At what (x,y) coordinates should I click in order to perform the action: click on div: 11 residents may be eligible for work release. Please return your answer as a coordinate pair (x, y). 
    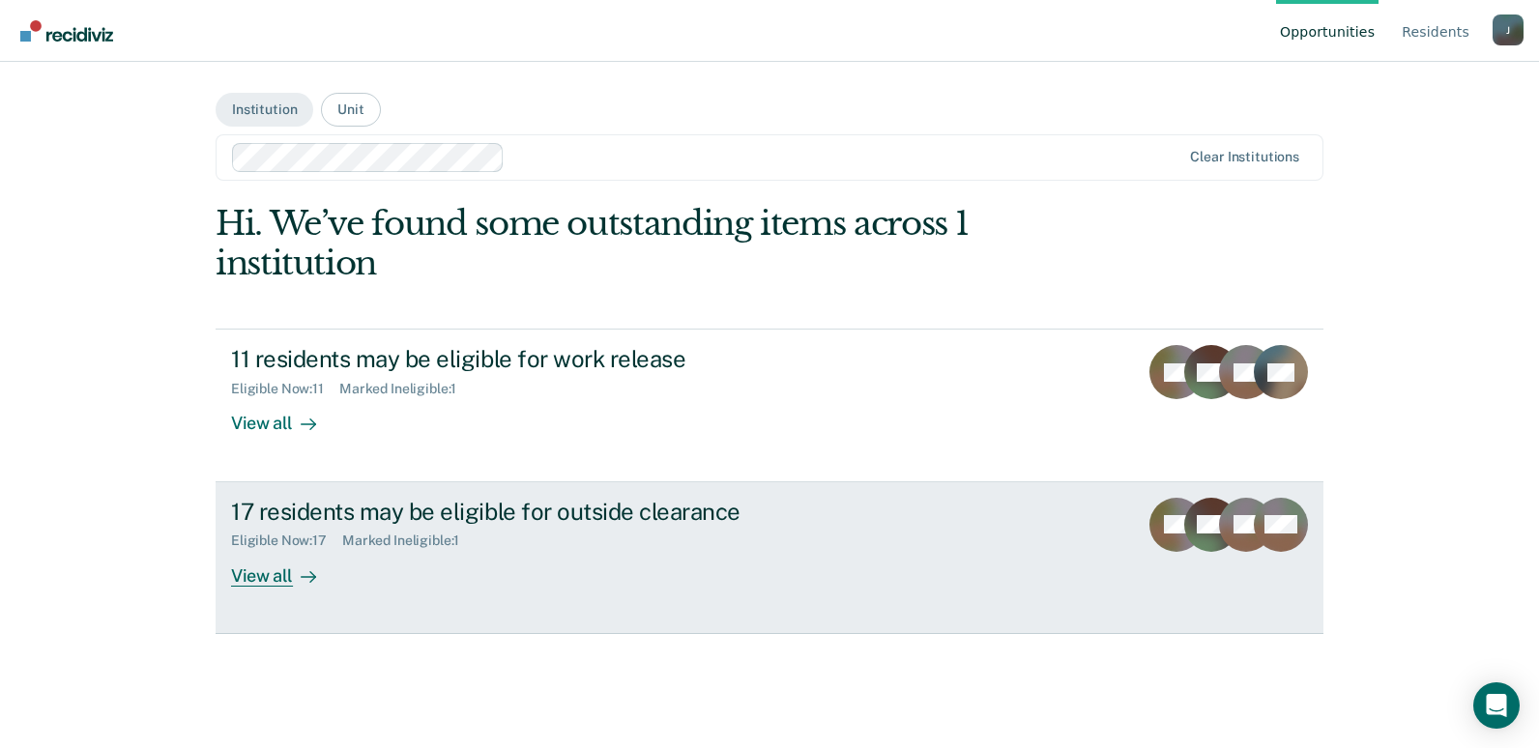
    Looking at the image, I should click on (571, 359).